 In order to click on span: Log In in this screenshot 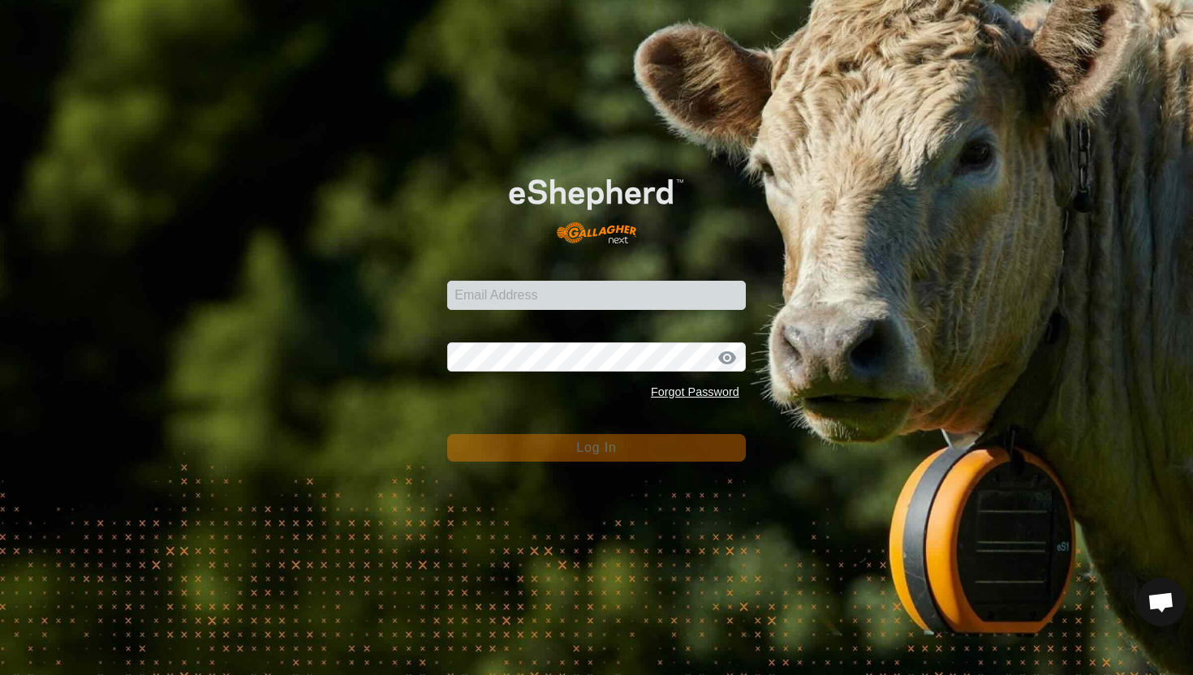, I will do `click(596, 447)`.